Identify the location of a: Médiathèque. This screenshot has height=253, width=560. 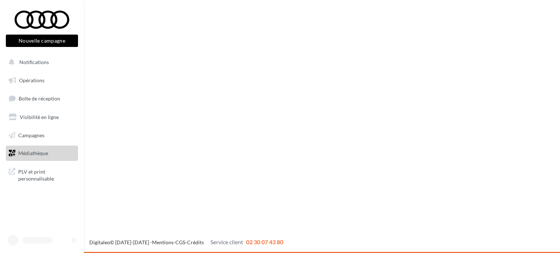
(42, 153).